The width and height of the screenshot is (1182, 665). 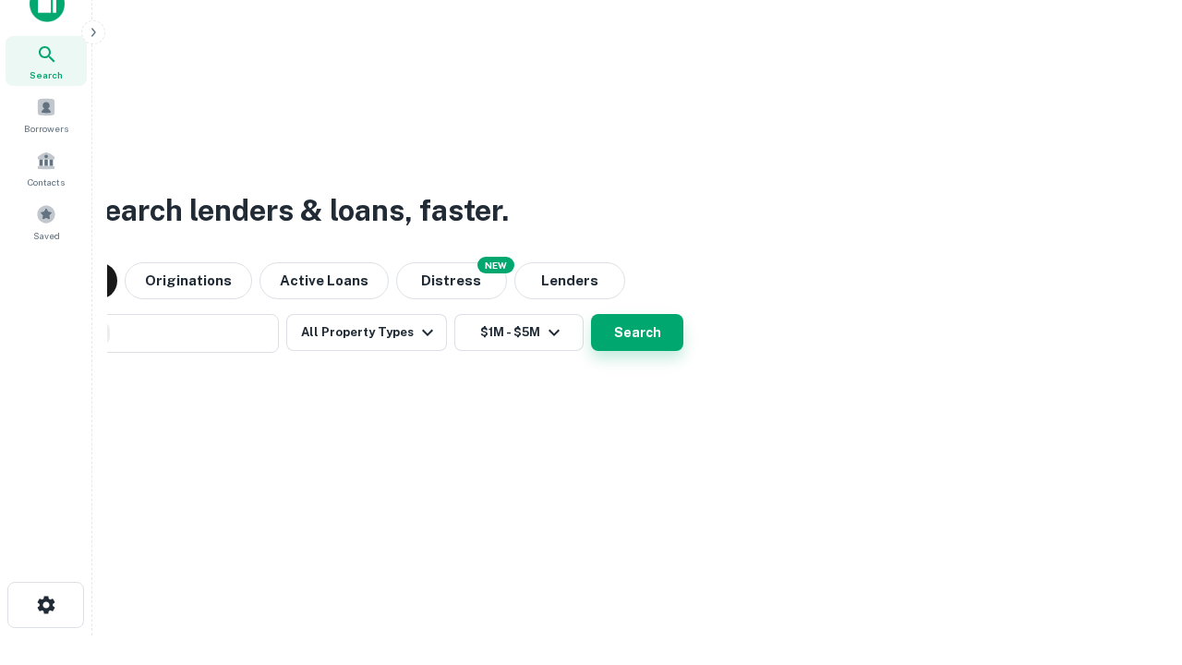 I want to click on span: Contacts, so click(x=46, y=182).